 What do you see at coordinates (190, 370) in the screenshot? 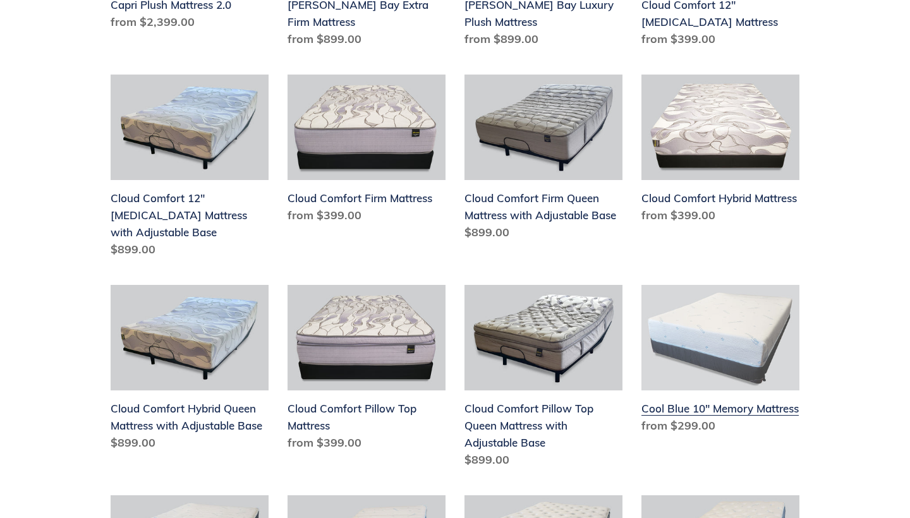
I see `a: Cloud Comfort Hybrid Queen Mattress with Adjustable Base` at bounding box center [190, 370].